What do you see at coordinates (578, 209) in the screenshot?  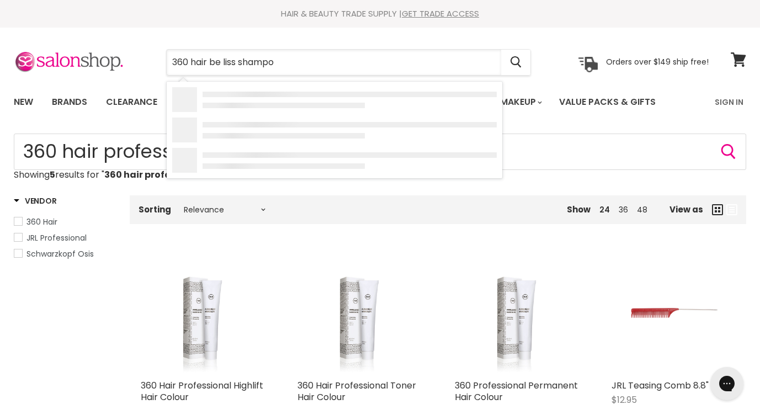 I see `span: Show` at bounding box center [578, 209].